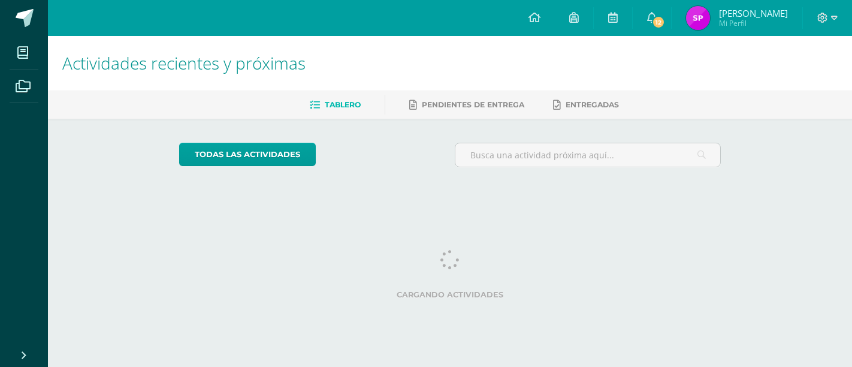 The height and width of the screenshot is (367, 852). What do you see at coordinates (698, 18) in the screenshot?
I see `img: ea37237e9e527cb0b336558c30bf36cc.png` at bounding box center [698, 18].